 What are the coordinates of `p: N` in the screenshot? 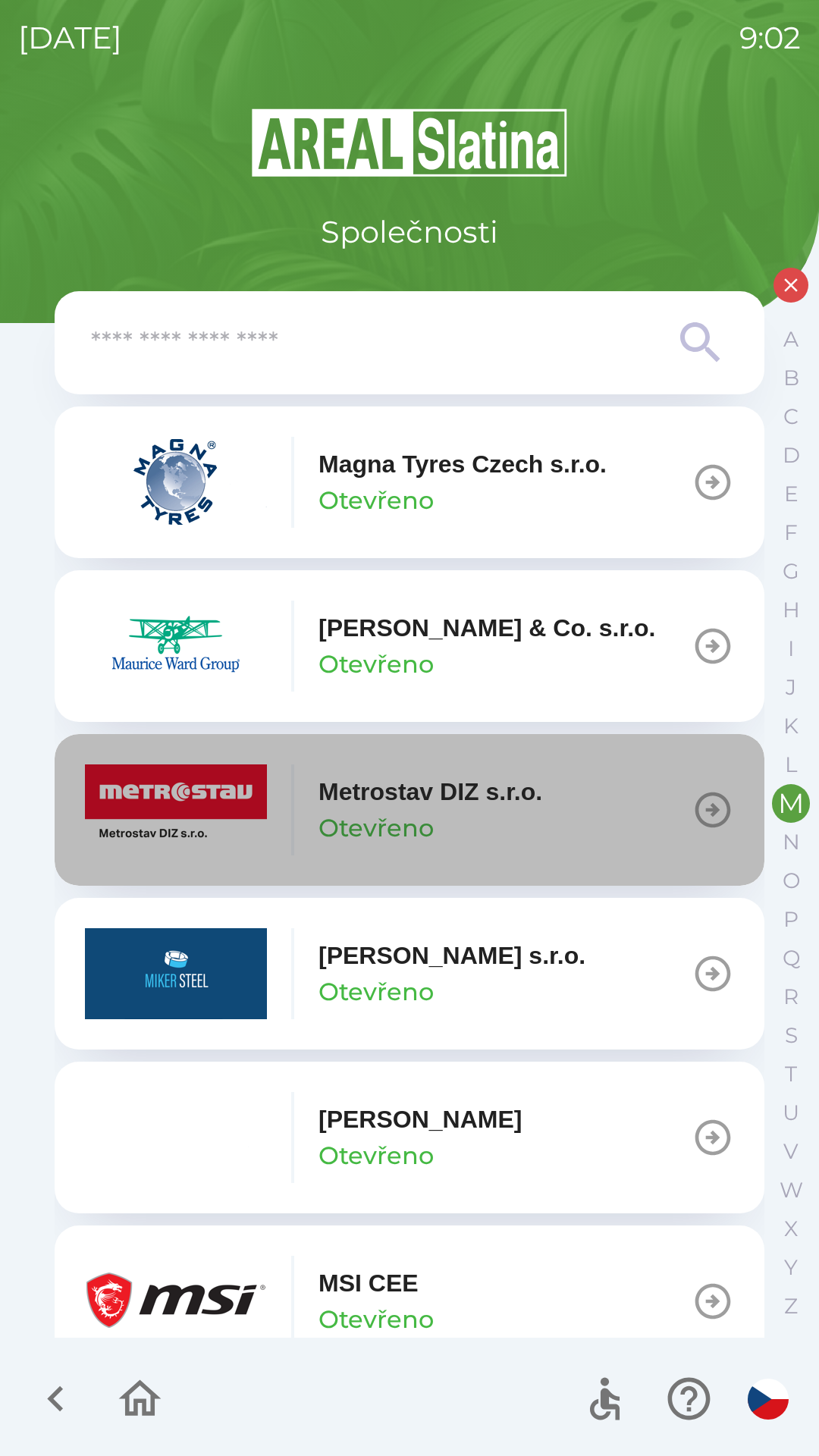 It's located at (791, 842).